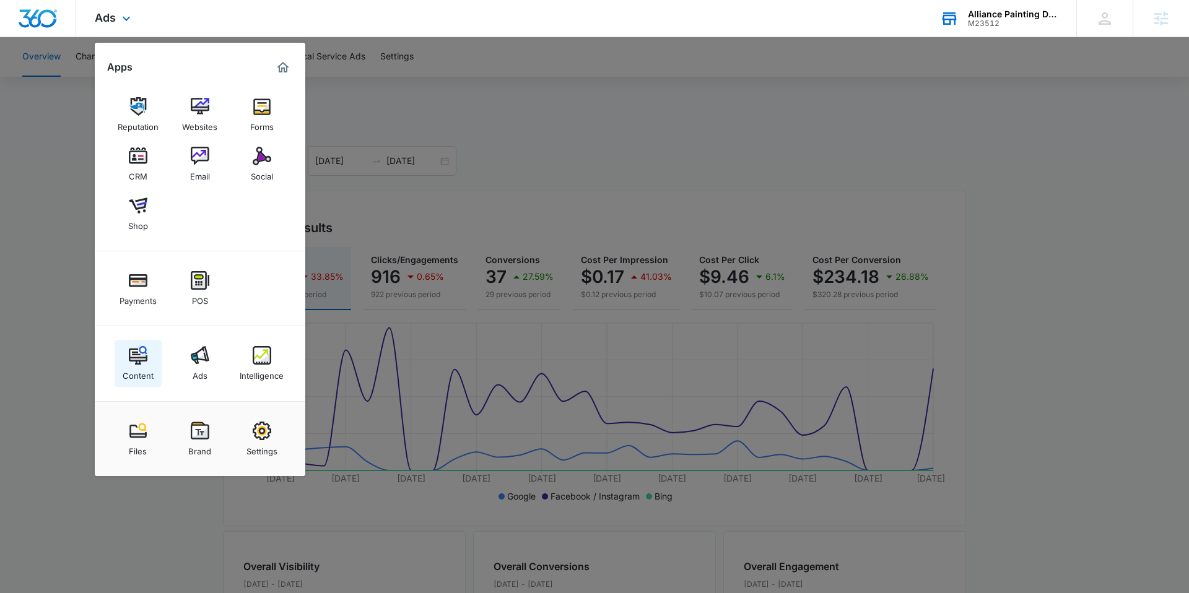  What do you see at coordinates (138, 173) in the screenshot?
I see `div: CRM` at bounding box center [138, 173].